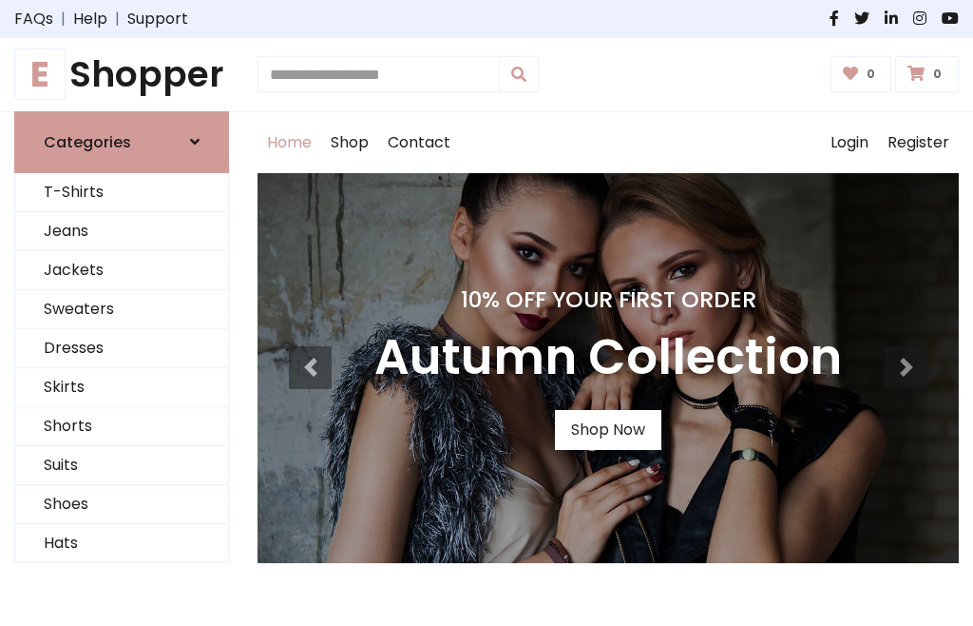  What do you see at coordinates (122, 543) in the screenshot?
I see `a: Hats` at bounding box center [122, 543].